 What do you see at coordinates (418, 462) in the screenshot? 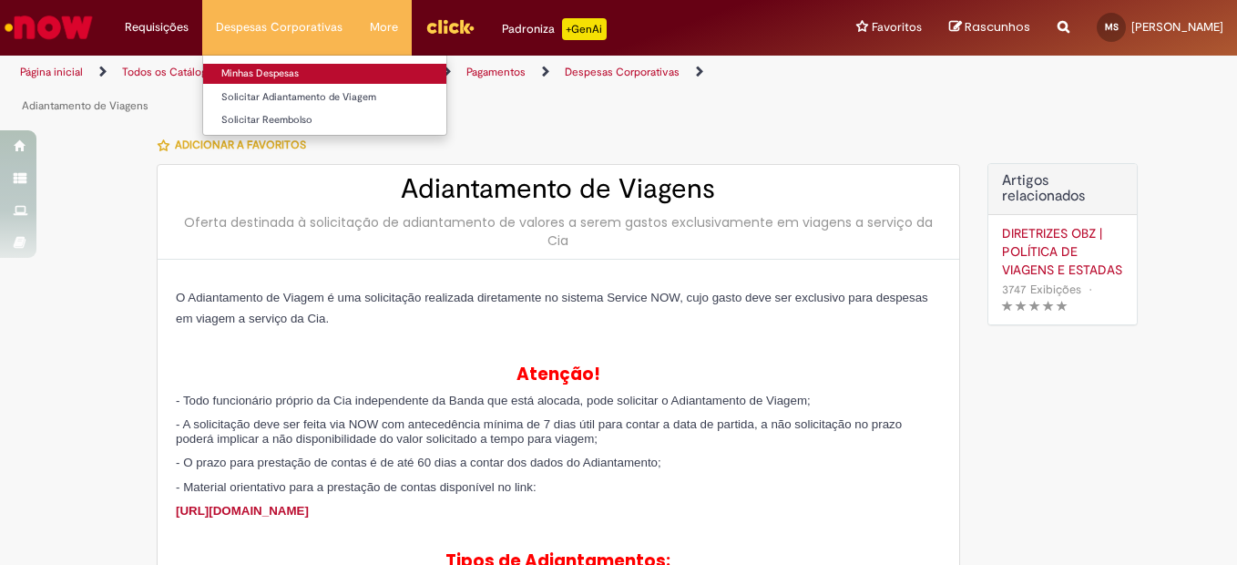
I see `span: - O prazo para prestação de contas é de até 60 dias a contar dos dados do Adiantamento;` at bounding box center [418, 462].